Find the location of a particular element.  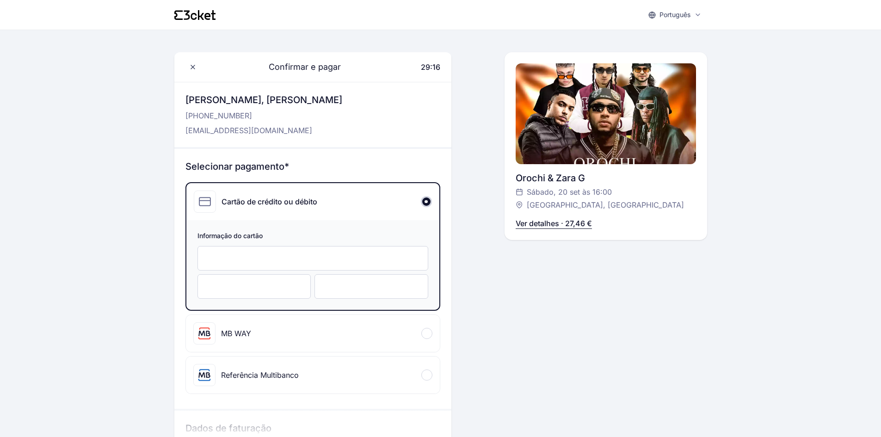

h3: Selecionar pagamento* is located at coordinates (313, 166).